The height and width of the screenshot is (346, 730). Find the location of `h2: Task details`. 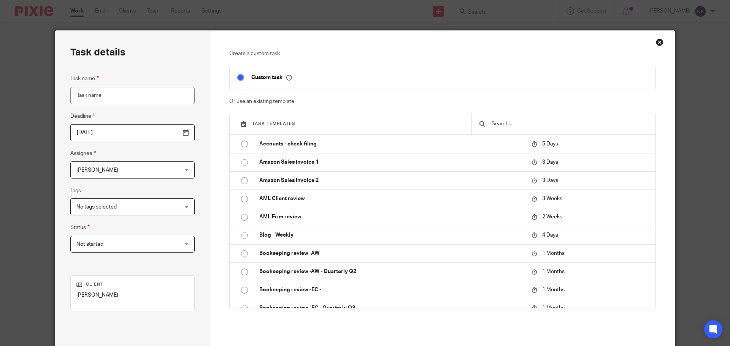

h2: Task details is located at coordinates (98, 52).